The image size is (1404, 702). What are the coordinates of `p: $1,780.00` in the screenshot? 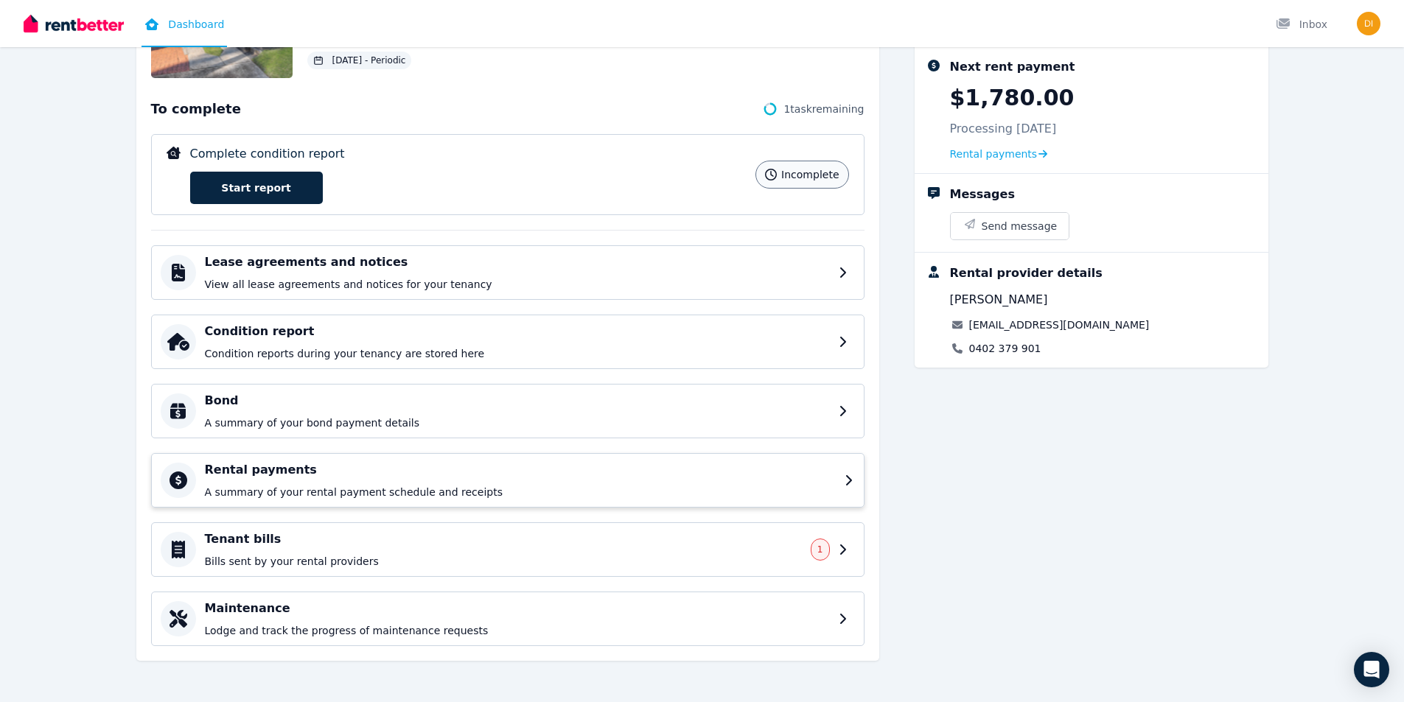 It's located at (1012, 98).